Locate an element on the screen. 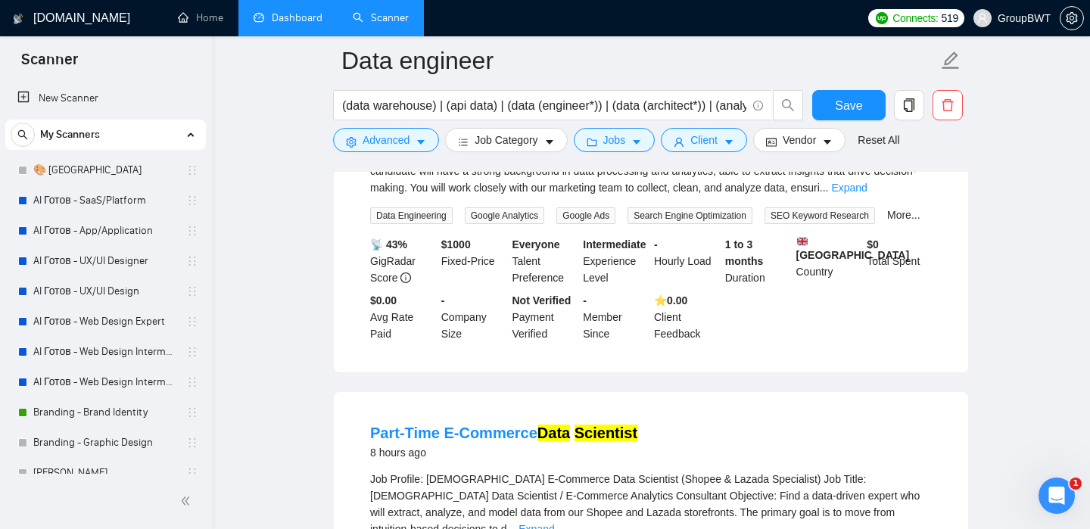  span: Vendor is located at coordinates (799, 140).